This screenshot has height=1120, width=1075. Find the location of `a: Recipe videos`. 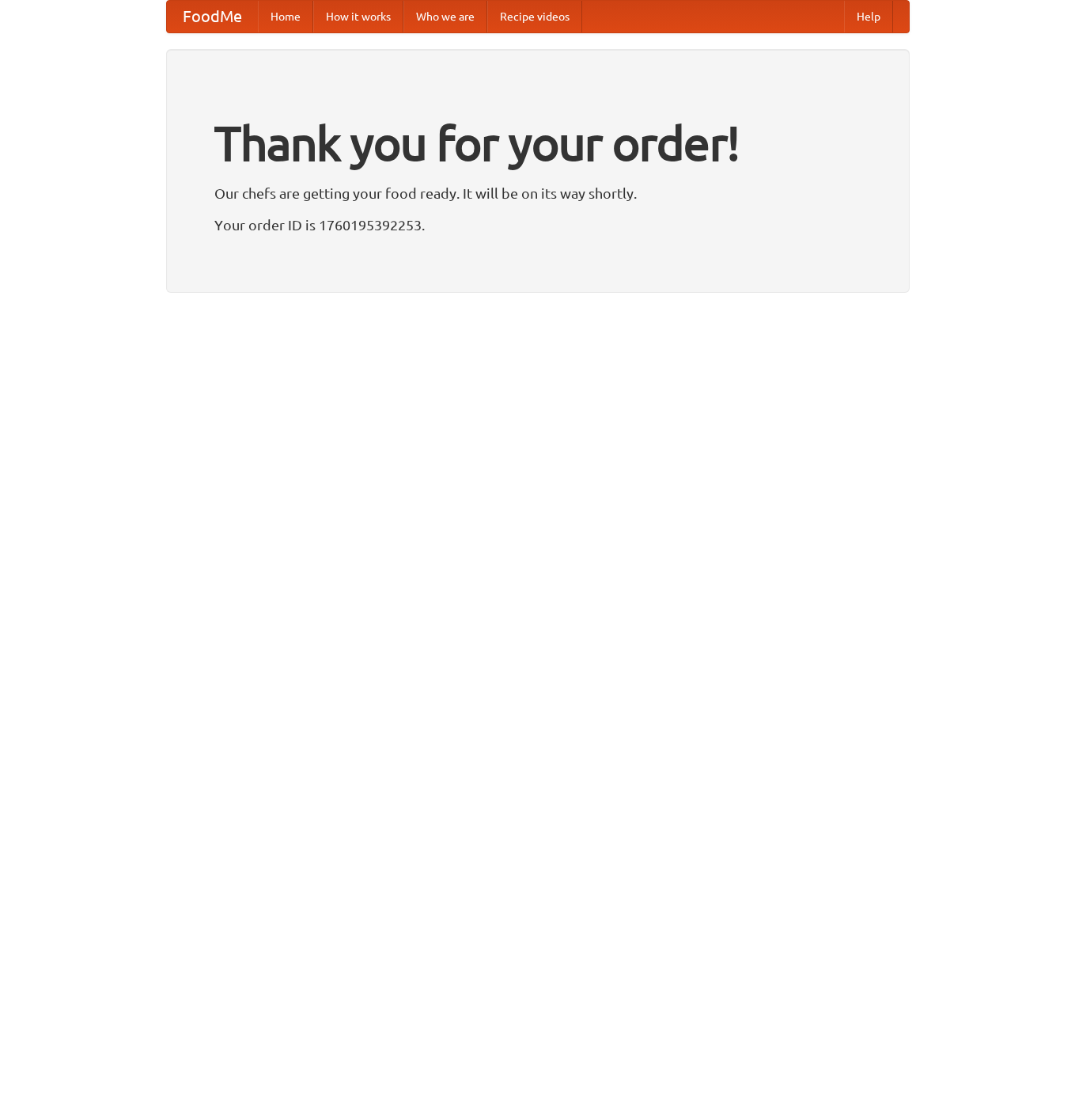

a: Recipe videos is located at coordinates (535, 17).